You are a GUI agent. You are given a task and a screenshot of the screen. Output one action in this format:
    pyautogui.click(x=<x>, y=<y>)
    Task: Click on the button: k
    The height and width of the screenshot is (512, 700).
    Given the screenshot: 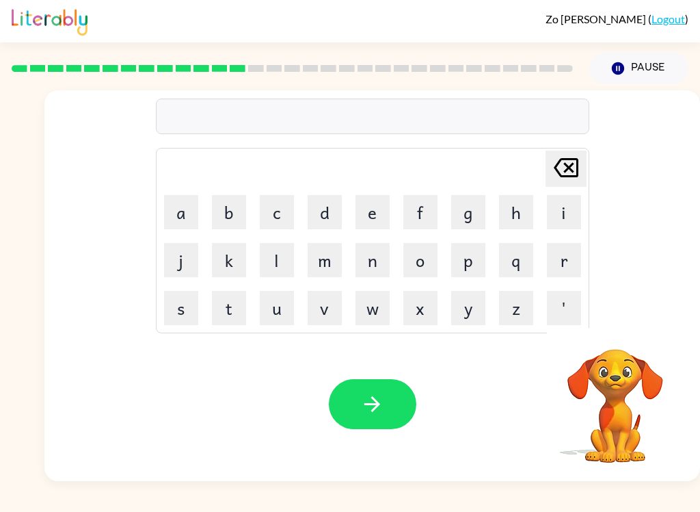 What is the action you would take?
    pyautogui.click(x=229, y=260)
    